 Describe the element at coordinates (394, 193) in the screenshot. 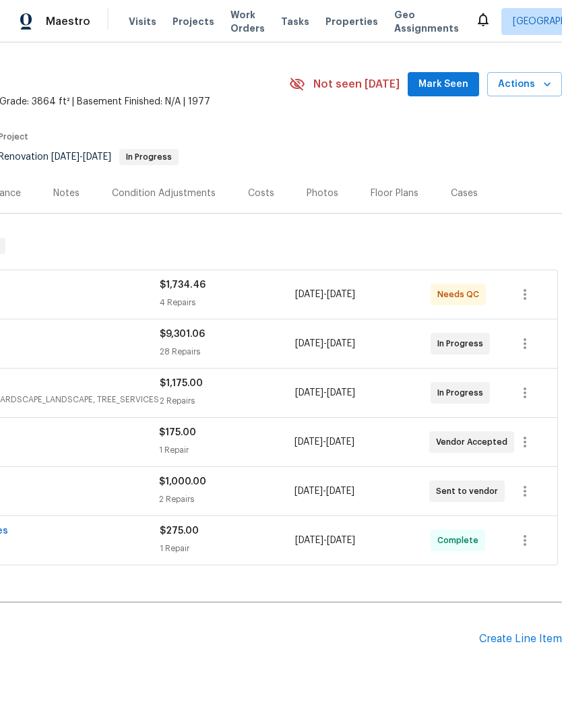

I see `div: Floor Plans` at that location.